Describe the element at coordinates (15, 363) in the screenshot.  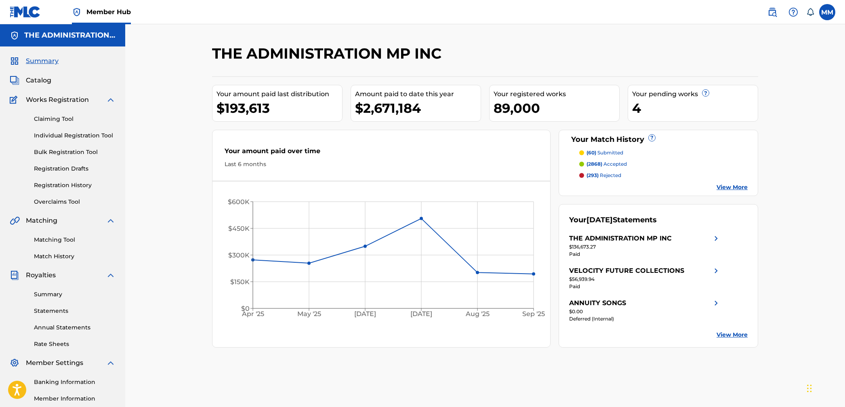
I see `img: Member Settings` at that location.